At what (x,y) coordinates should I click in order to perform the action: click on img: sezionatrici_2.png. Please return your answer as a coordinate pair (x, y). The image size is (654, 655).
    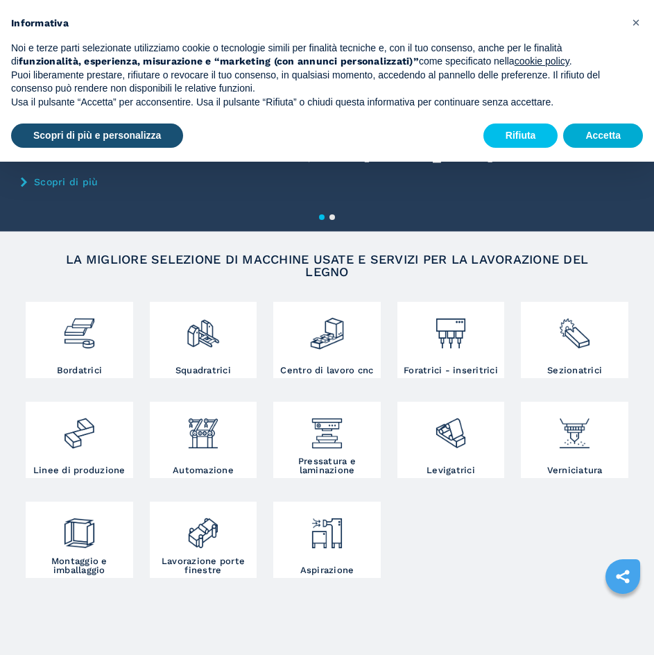
    Looking at the image, I should click on (575, 328).